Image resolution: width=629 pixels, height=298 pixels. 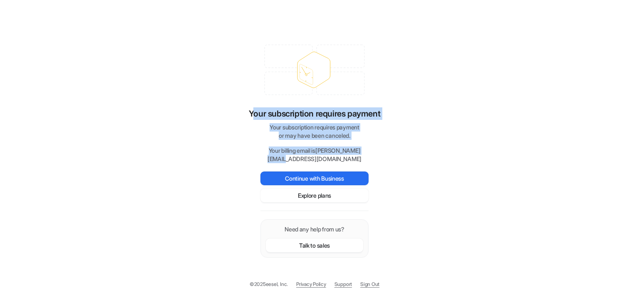 What do you see at coordinates (315, 114) in the screenshot?
I see `p: Your subscription requires payment` at bounding box center [315, 114].